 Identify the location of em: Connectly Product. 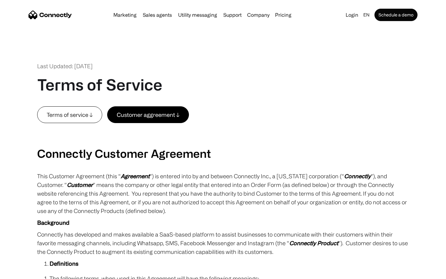
(314, 243).